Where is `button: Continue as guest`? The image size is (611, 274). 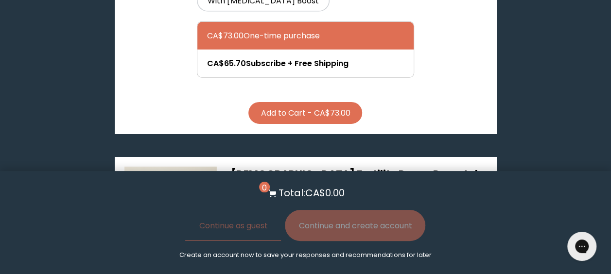 button: Continue as guest is located at coordinates (233, 226).